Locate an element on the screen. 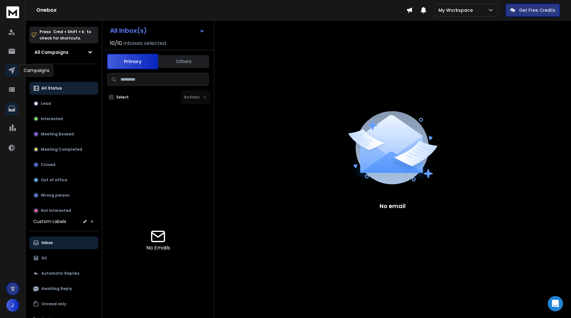 Image resolution: width=571 pixels, height=318 pixels. button: Automatic Replies is located at coordinates (64, 273).